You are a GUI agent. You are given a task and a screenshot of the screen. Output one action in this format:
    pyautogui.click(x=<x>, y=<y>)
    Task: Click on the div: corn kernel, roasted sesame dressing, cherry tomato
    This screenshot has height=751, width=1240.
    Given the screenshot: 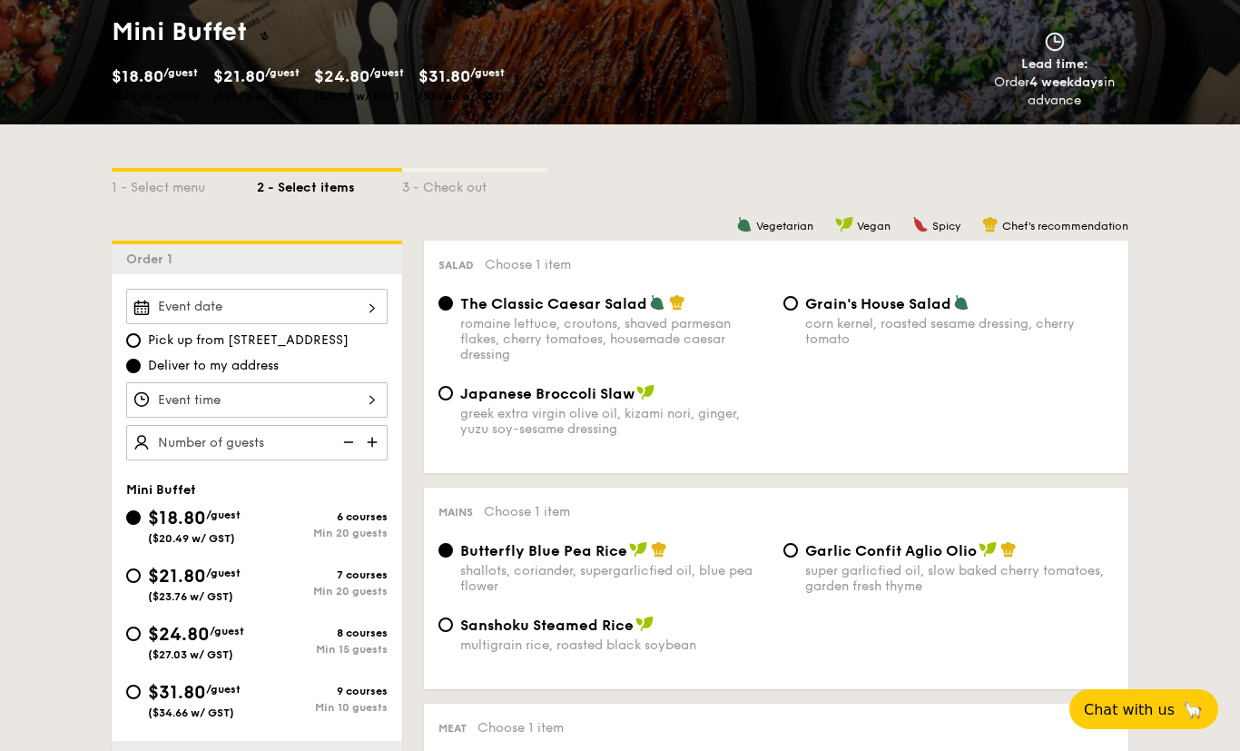 What is the action you would take?
    pyautogui.click(x=960, y=331)
    